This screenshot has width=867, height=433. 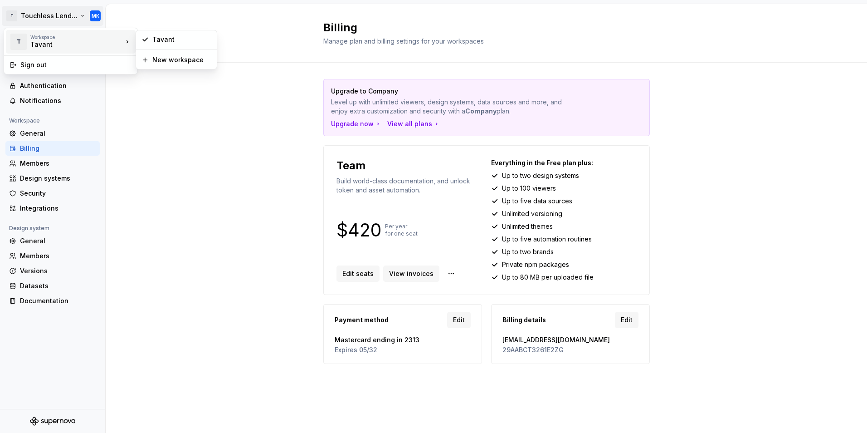 I want to click on div: Sign out, so click(x=76, y=65).